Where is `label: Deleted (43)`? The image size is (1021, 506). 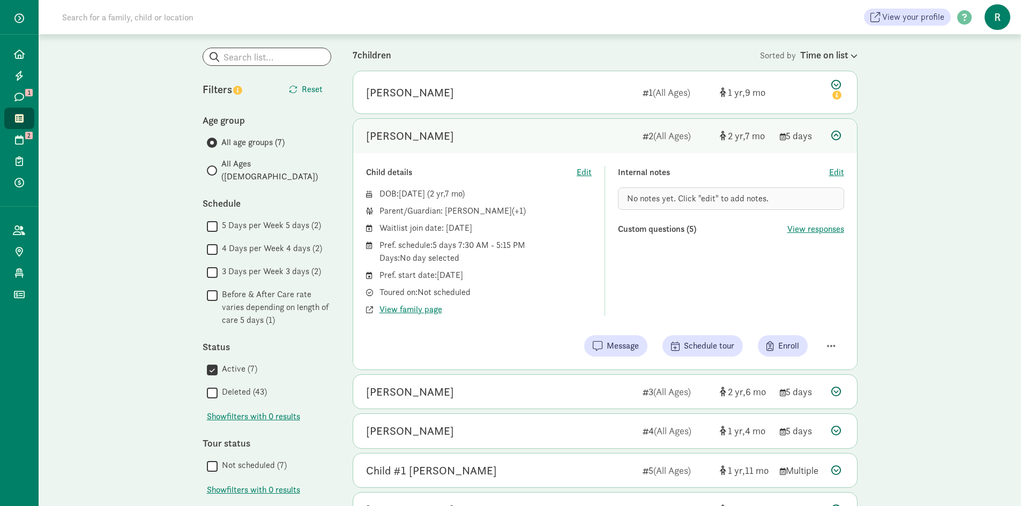
label: Deleted (43) is located at coordinates (242, 392).